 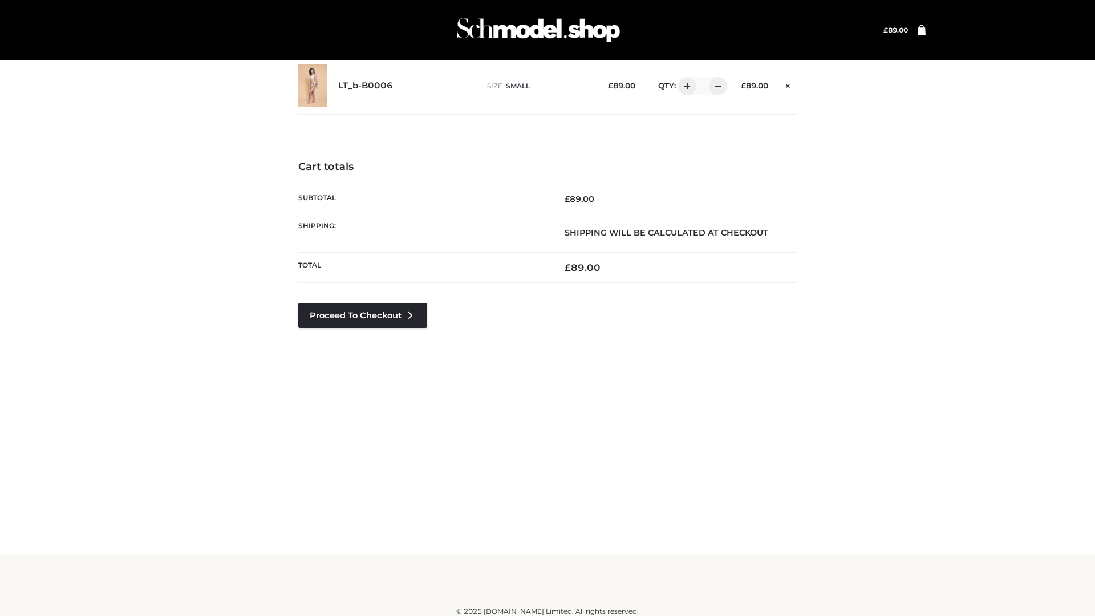 What do you see at coordinates (666, 233) in the screenshot?
I see `strong: Shipping will be calculated at checkout` at bounding box center [666, 233].